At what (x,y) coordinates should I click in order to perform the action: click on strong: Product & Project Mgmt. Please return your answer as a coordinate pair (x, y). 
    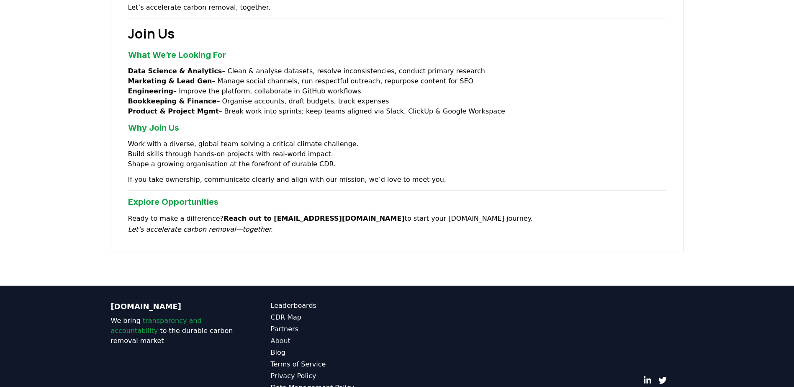
    Looking at the image, I should click on (173, 111).